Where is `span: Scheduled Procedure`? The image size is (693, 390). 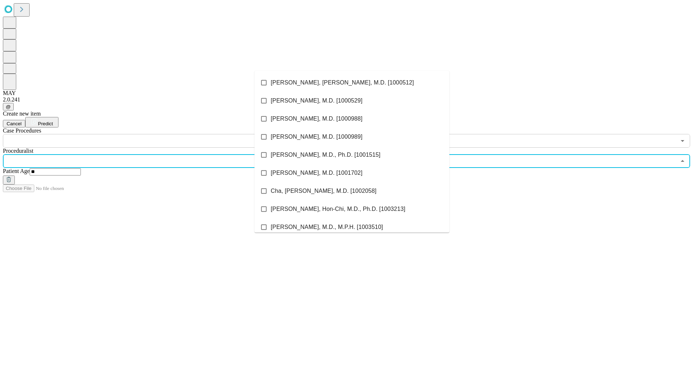 span: Scheduled Procedure is located at coordinates (22, 130).